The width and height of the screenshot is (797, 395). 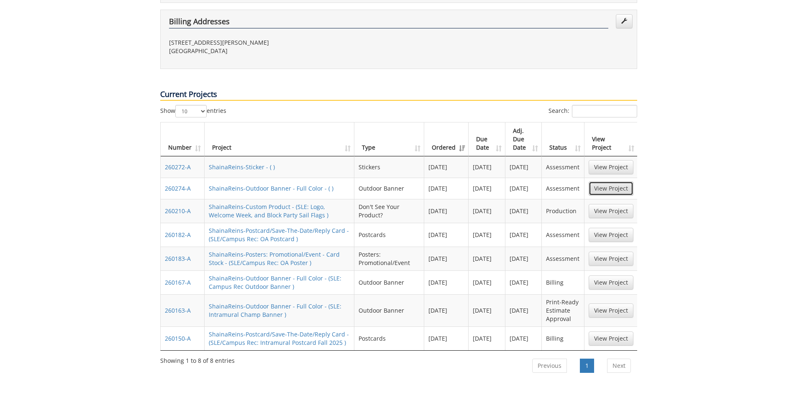 What do you see at coordinates (178, 282) in the screenshot?
I see `a: 260167-A` at bounding box center [178, 282].